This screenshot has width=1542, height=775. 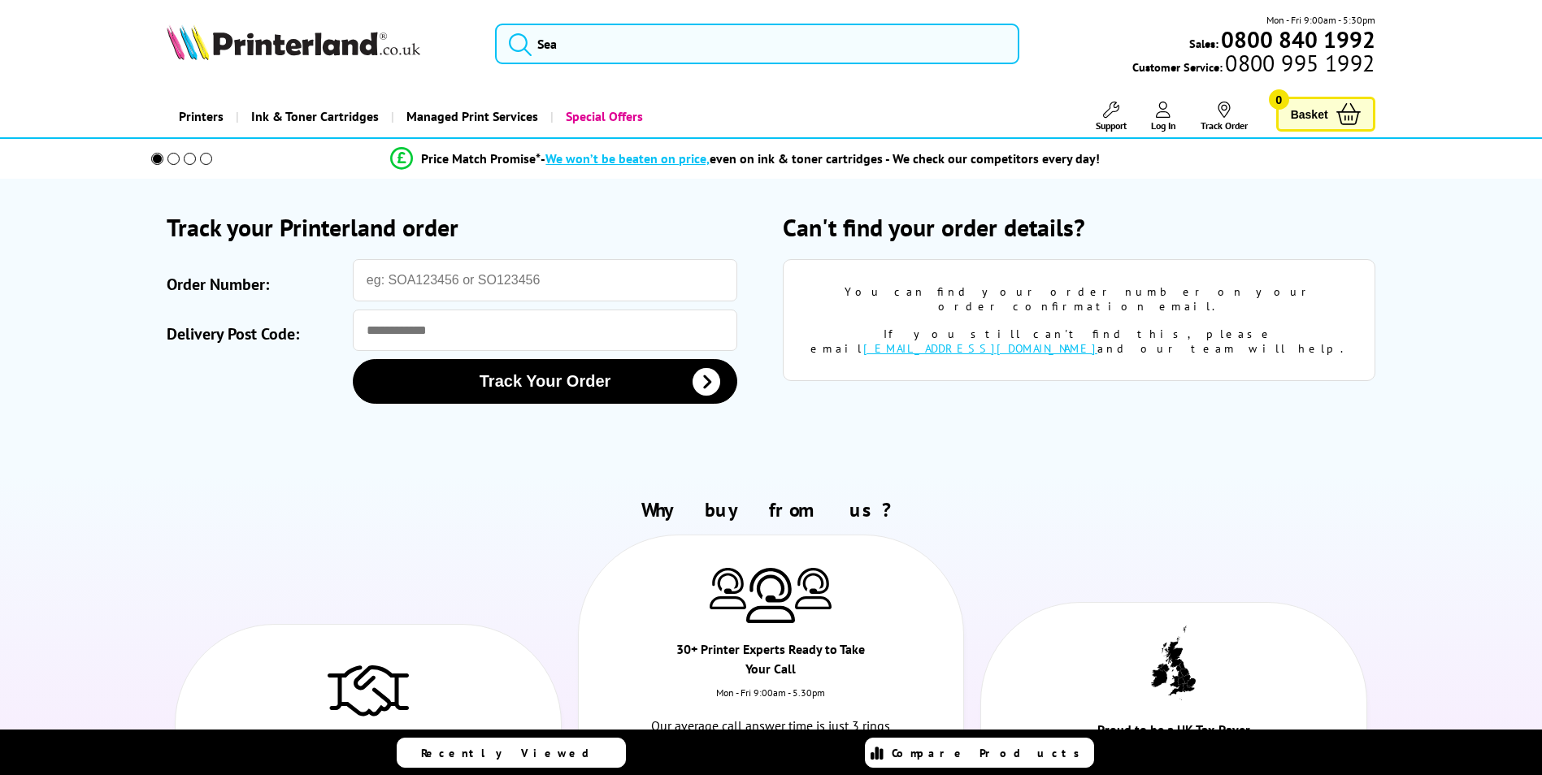 What do you see at coordinates (1296, 39) in the screenshot?
I see `a: 0800 840 1992` at bounding box center [1296, 39].